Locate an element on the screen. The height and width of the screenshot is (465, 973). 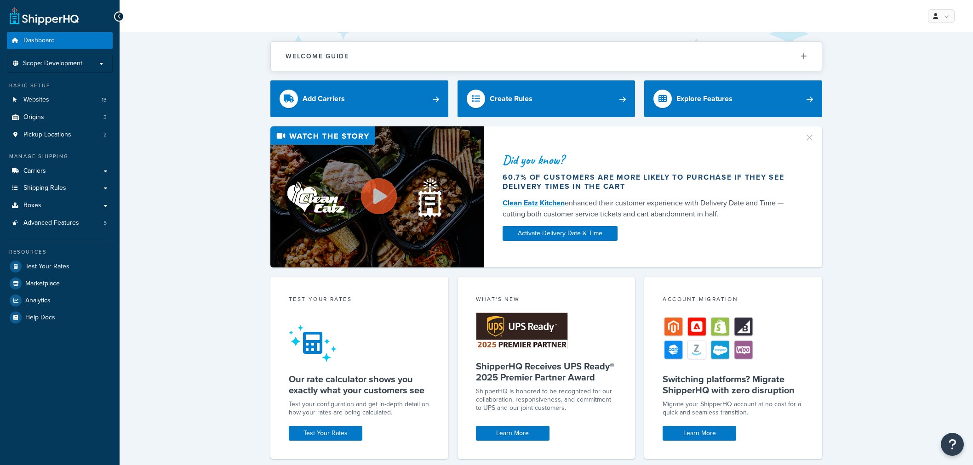
span: Test Your Rates is located at coordinates (47, 267).